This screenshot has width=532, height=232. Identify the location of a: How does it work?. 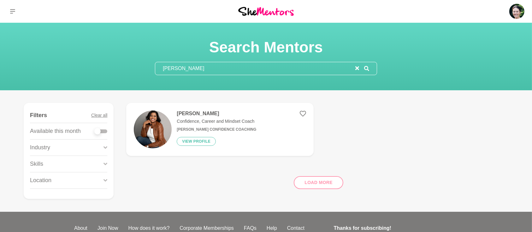
(149, 228).